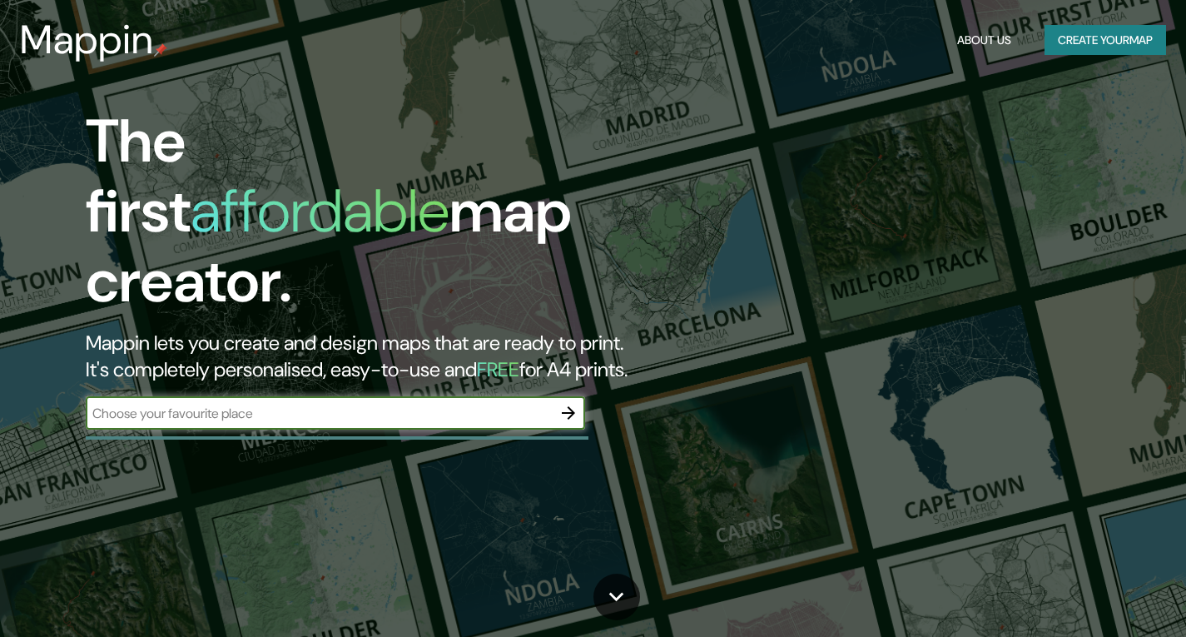 The width and height of the screenshot is (1186, 637). I want to click on button: Create yourmap, so click(1105, 40).